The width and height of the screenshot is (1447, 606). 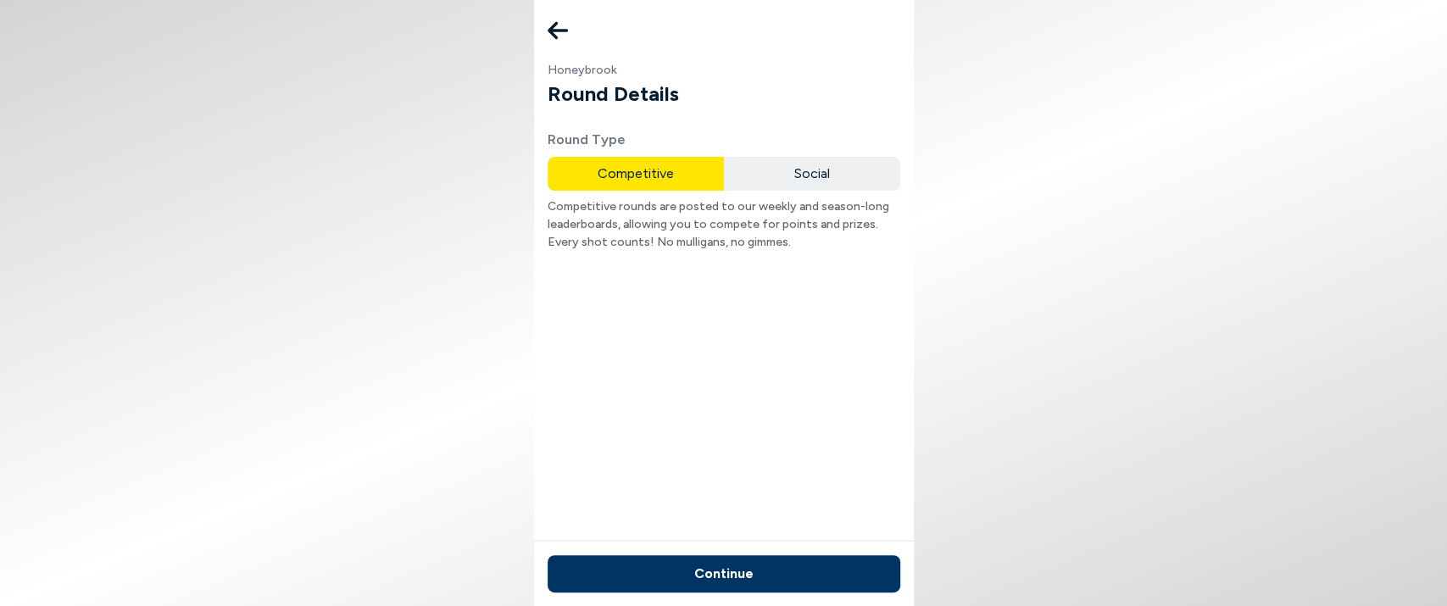 I want to click on p: Competitive rounds are posted to our weekly and season-long leaderboards, allowing you to compete..., so click(x=724, y=224).